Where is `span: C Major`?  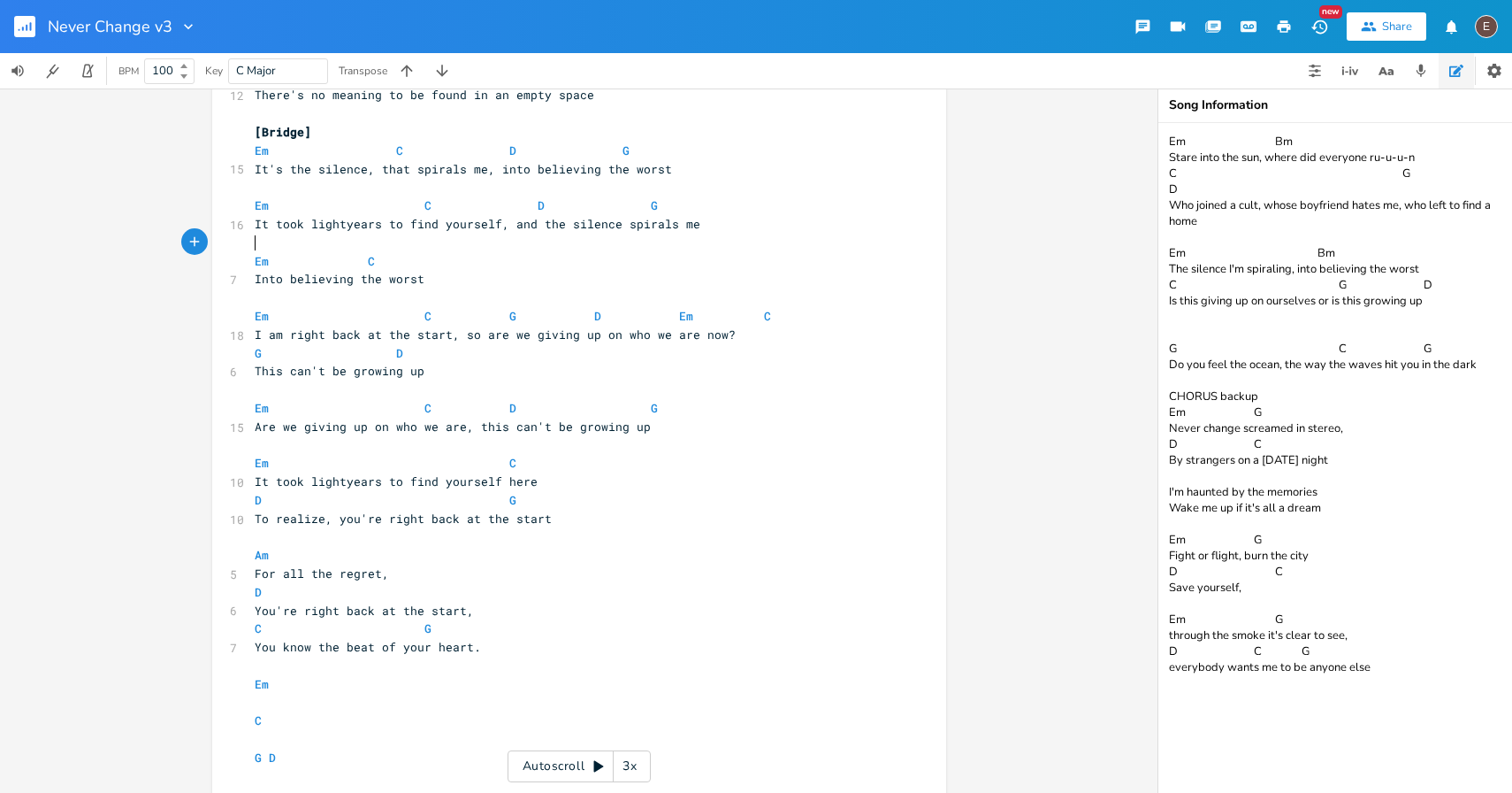
span: C Major is located at coordinates (256, 70).